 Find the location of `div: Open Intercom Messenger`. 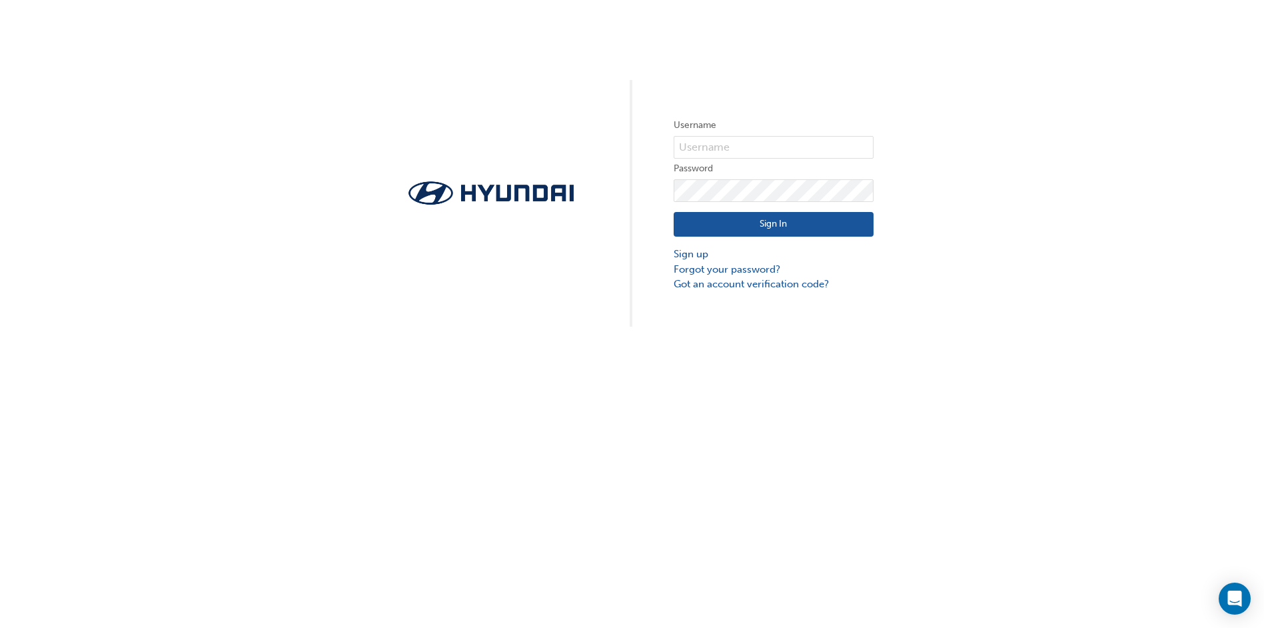

div: Open Intercom Messenger is located at coordinates (1234, 598).